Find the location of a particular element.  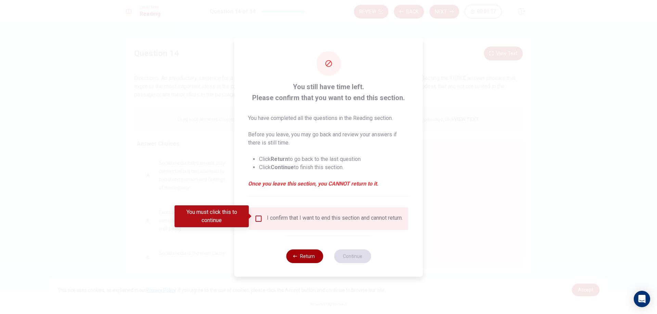

div: Open Intercom Messenger is located at coordinates (642, 299).